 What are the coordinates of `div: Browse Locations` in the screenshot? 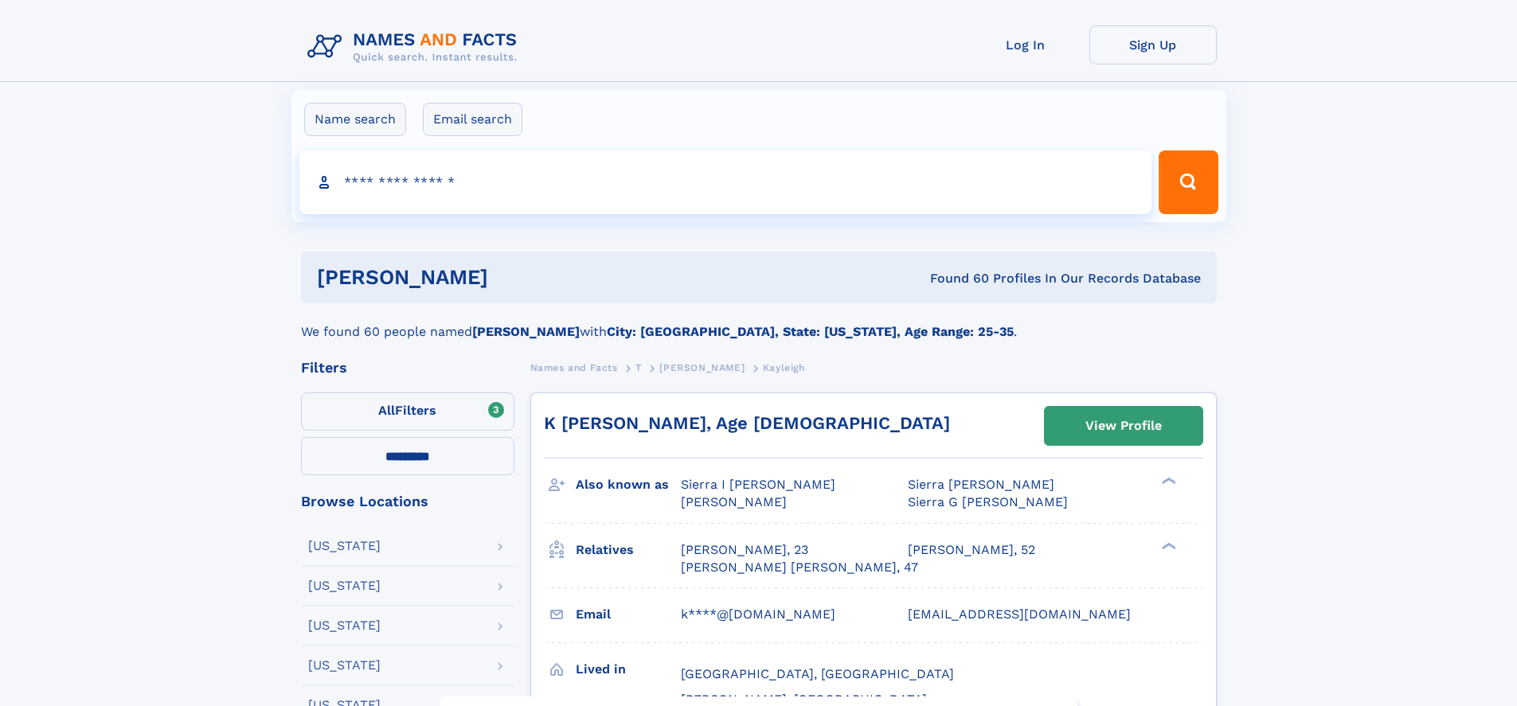 It's located at (408, 502).